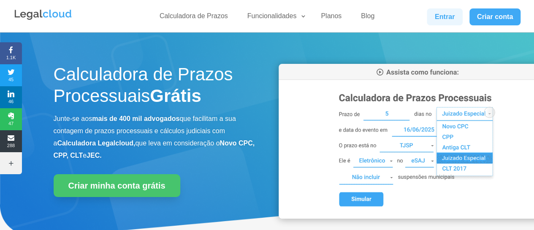 The image size is (534, 230). What do you see at coordinates (155, 87) in the screenshot?
I see `h1: Calculadora de Prazos Processuais` at bounding box center [155, 87].